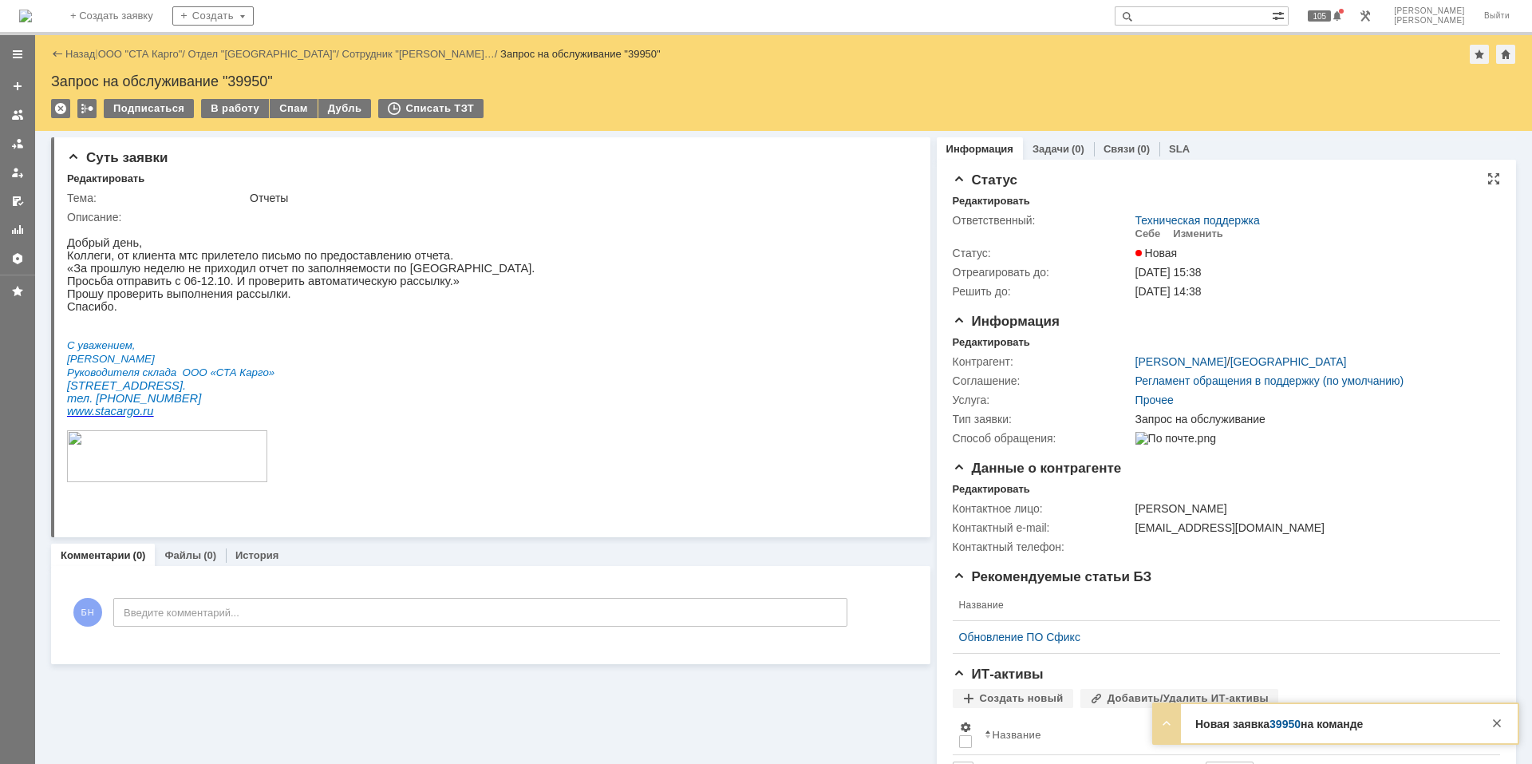 Image resolution: width=1532 pixels, height=764 pixels. I want to click on div: Контактное лицо:, so click(1042, 508).